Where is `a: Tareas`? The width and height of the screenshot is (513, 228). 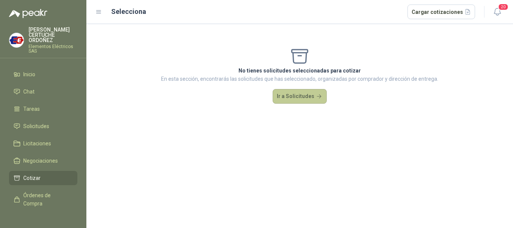
a: Tareas is located at coordinates (43, 109).